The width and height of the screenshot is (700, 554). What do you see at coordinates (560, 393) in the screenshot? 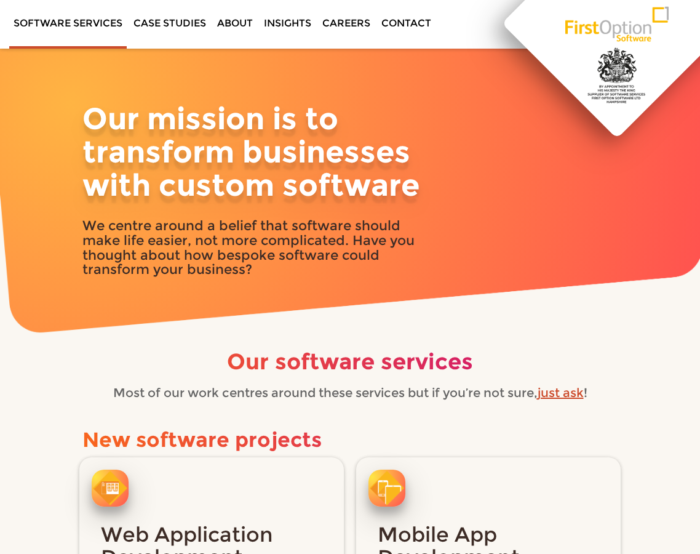
I see `a: just ask` at bounding box center [560, 393].